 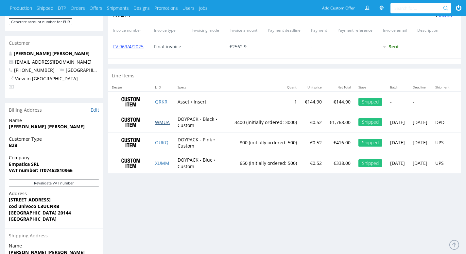 I want to click on td: 3400 (initially ordered: 3000), so click(x=266, y=122).